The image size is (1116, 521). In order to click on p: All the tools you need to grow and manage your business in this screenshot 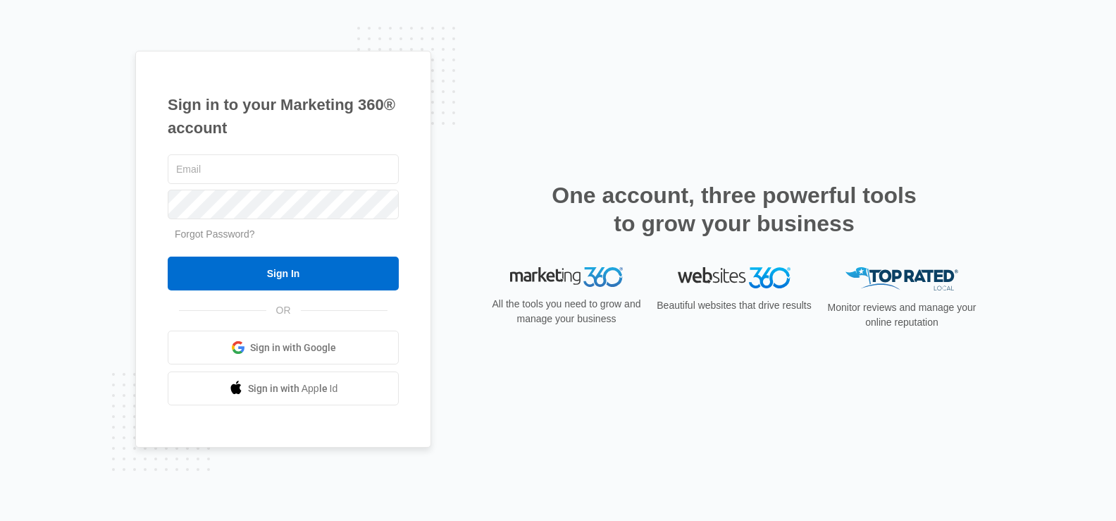, I will do `click(567, 312)`.